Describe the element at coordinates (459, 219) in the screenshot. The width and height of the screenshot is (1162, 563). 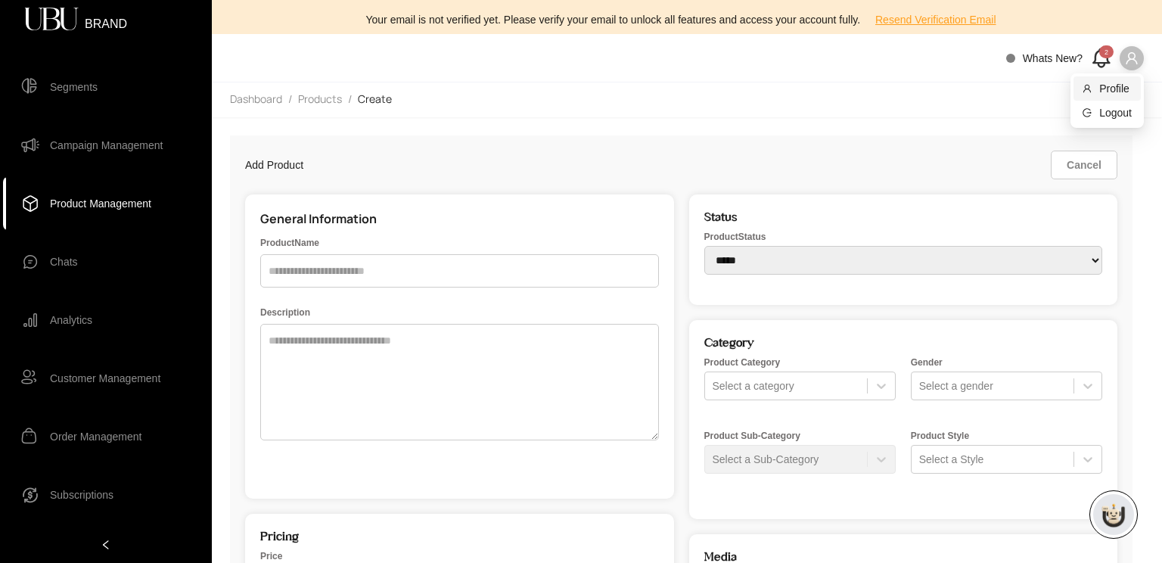
I see `h2: General Information` at that location.